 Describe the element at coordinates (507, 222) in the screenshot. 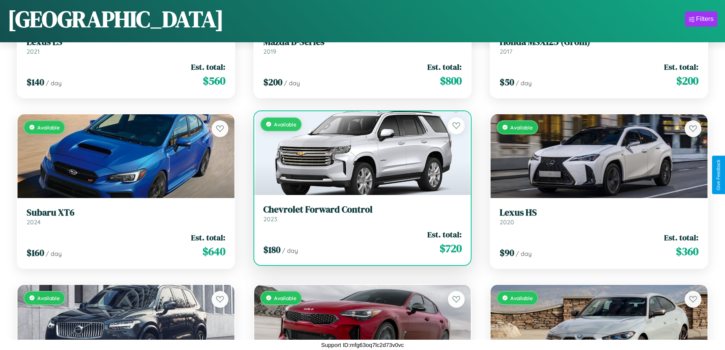

I see `span: 2020` at that location.